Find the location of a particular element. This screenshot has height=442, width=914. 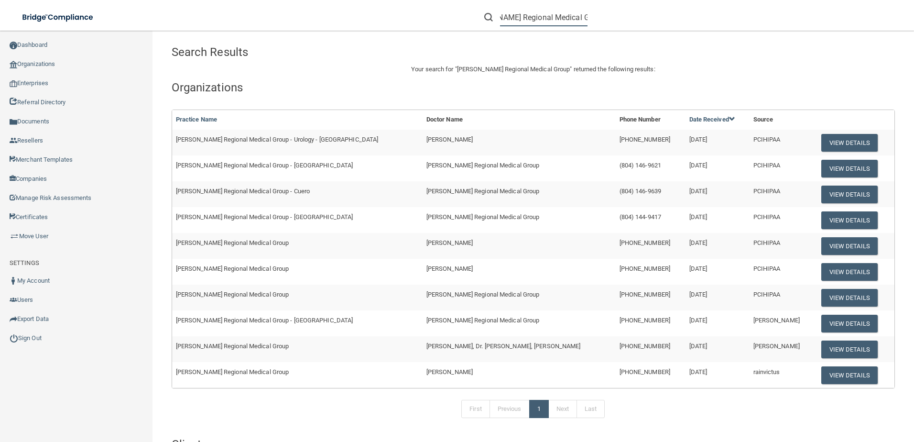

input: Search is located at coordinates (543, 17).